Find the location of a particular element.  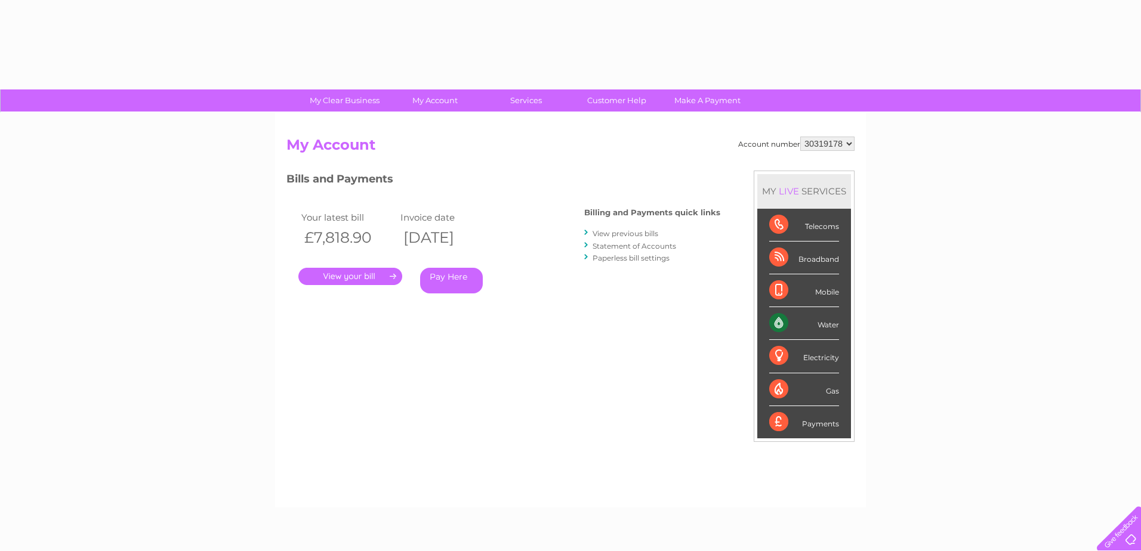

a: Statement of Accounts is located at coordinates (634, 246).